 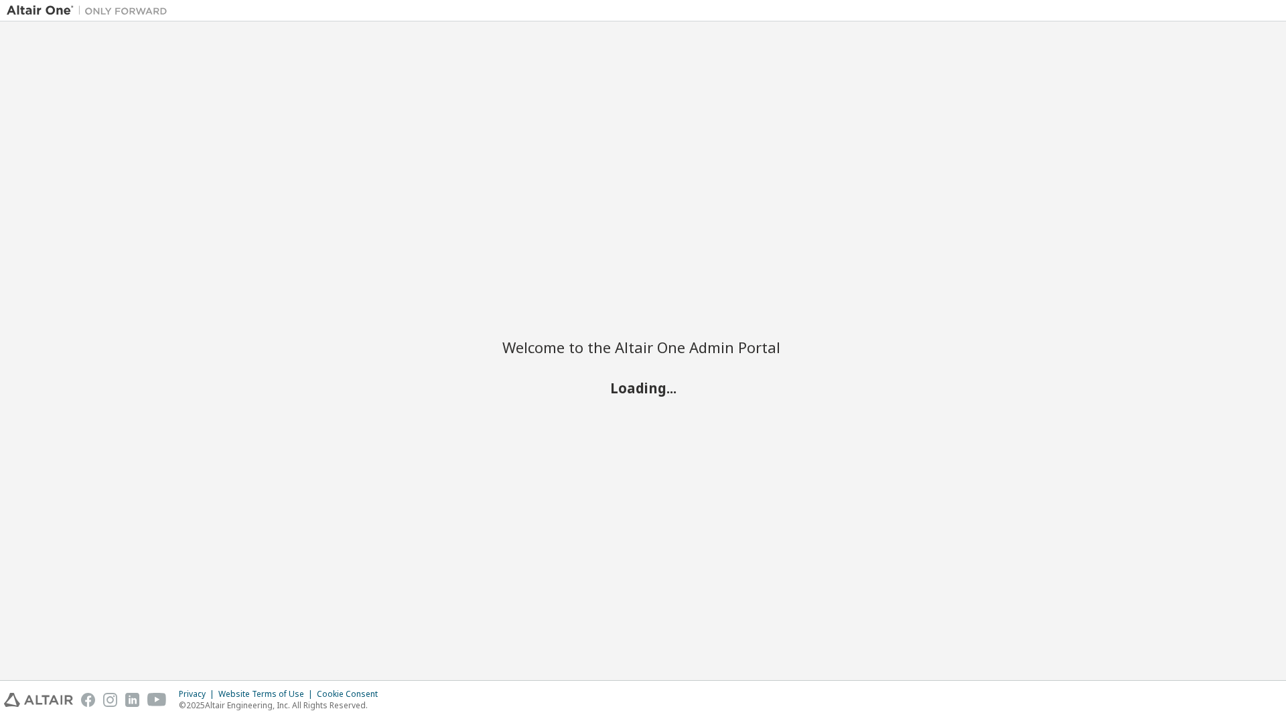 I want to click on img: Altair One, so click(x=90, y=11).